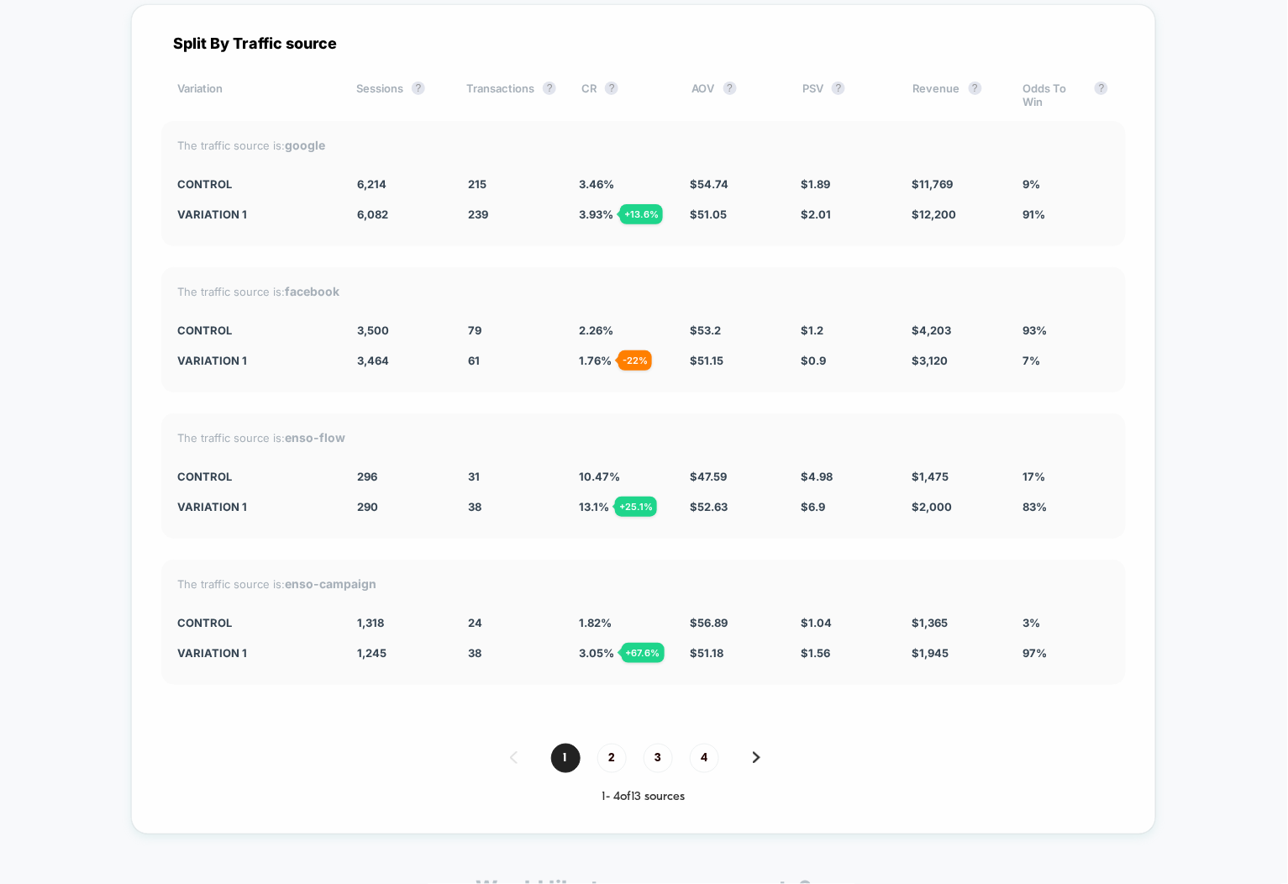 The width and height of the screenshot is (1288, 884). I want to click on span: $ 4,203, so click(931, 330).